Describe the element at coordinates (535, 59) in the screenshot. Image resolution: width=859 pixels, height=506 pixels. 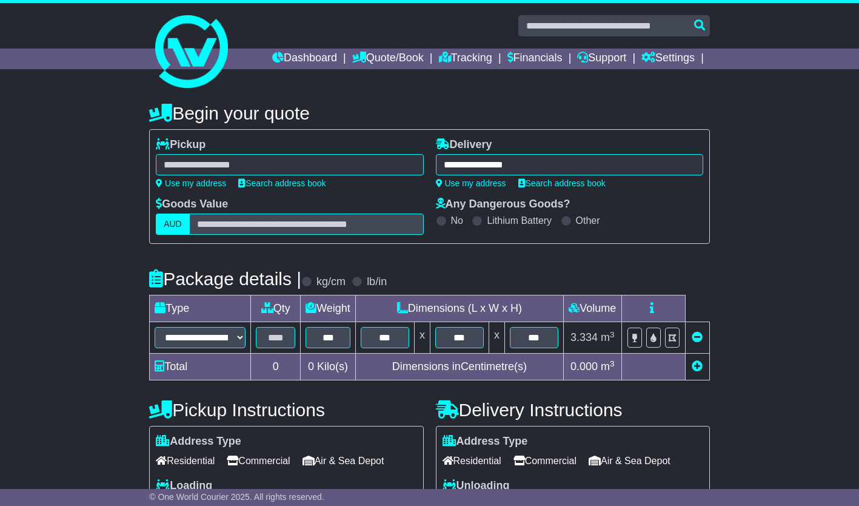
I see `a: Financials` at that location.